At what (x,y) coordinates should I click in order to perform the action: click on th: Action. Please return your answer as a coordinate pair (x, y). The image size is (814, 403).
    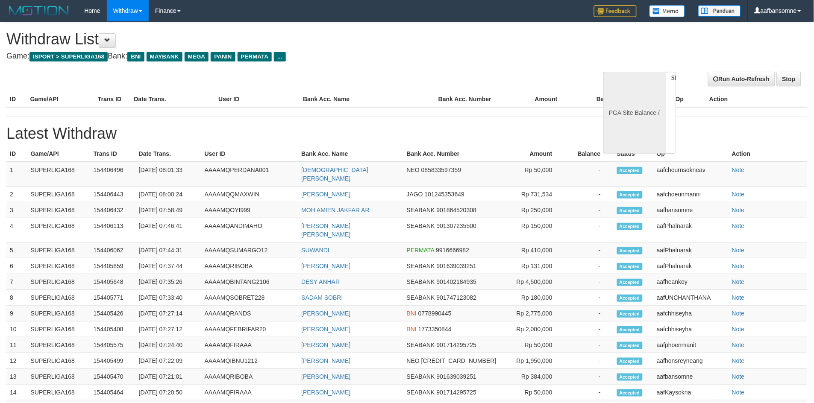
    Looking at the image, I should click on (756, 99).